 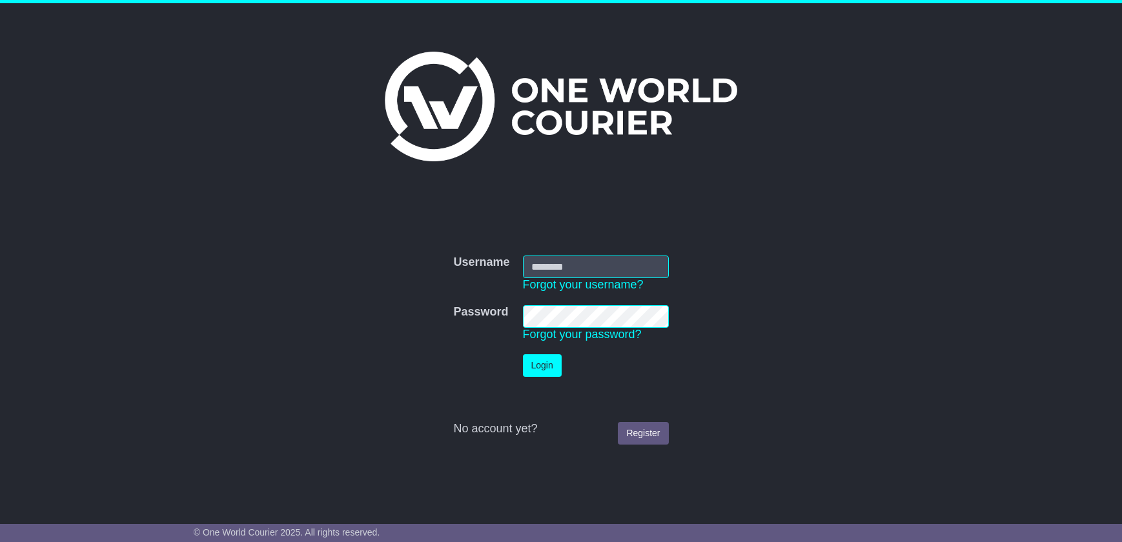 What do you see at coordinates (560, 429) in the screenshot?
I see `div: No account yet?` at bounding box center [560, 429].